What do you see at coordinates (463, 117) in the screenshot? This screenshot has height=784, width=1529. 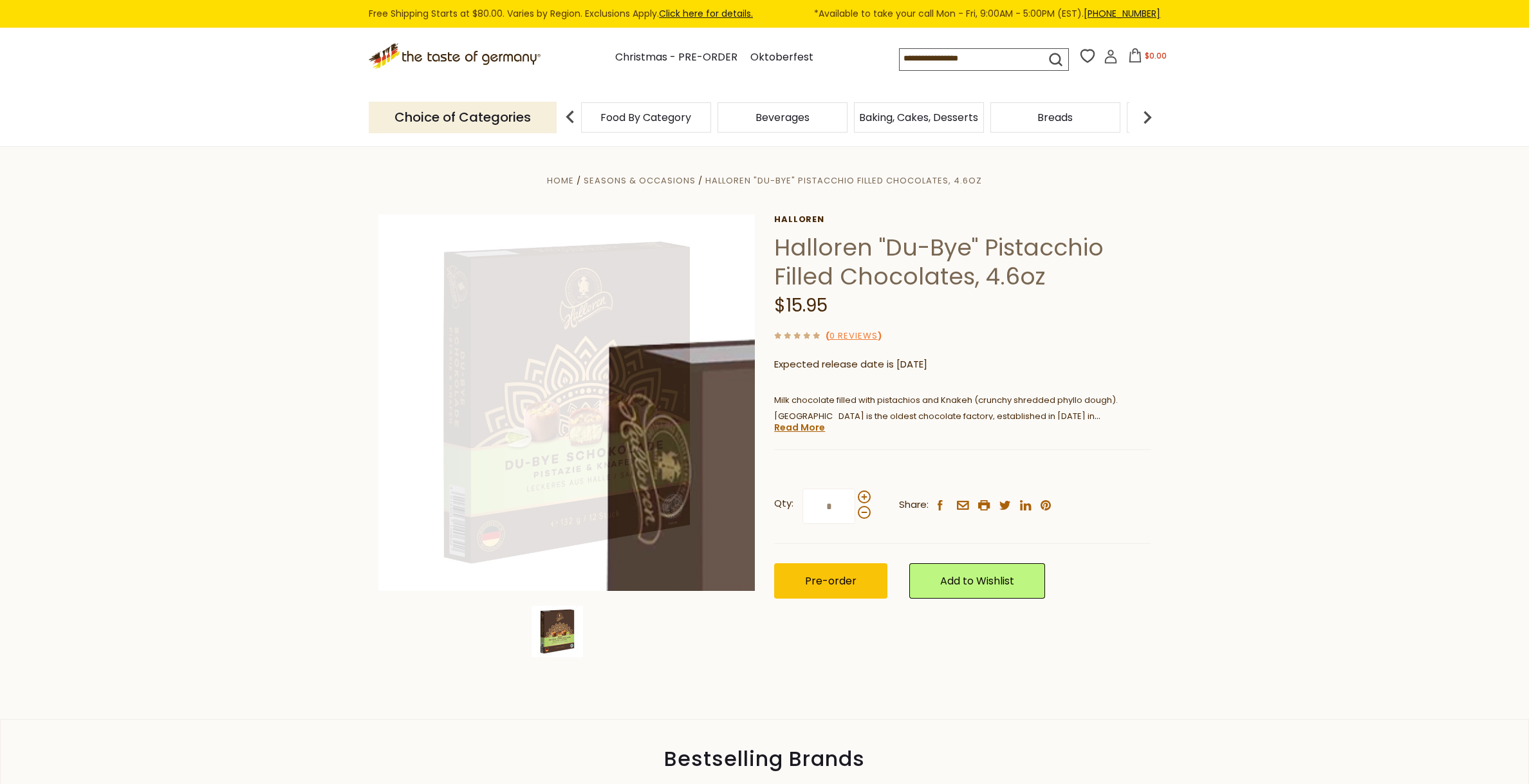 I see `p: Choice of Categories` at bounding box center [463, 117].